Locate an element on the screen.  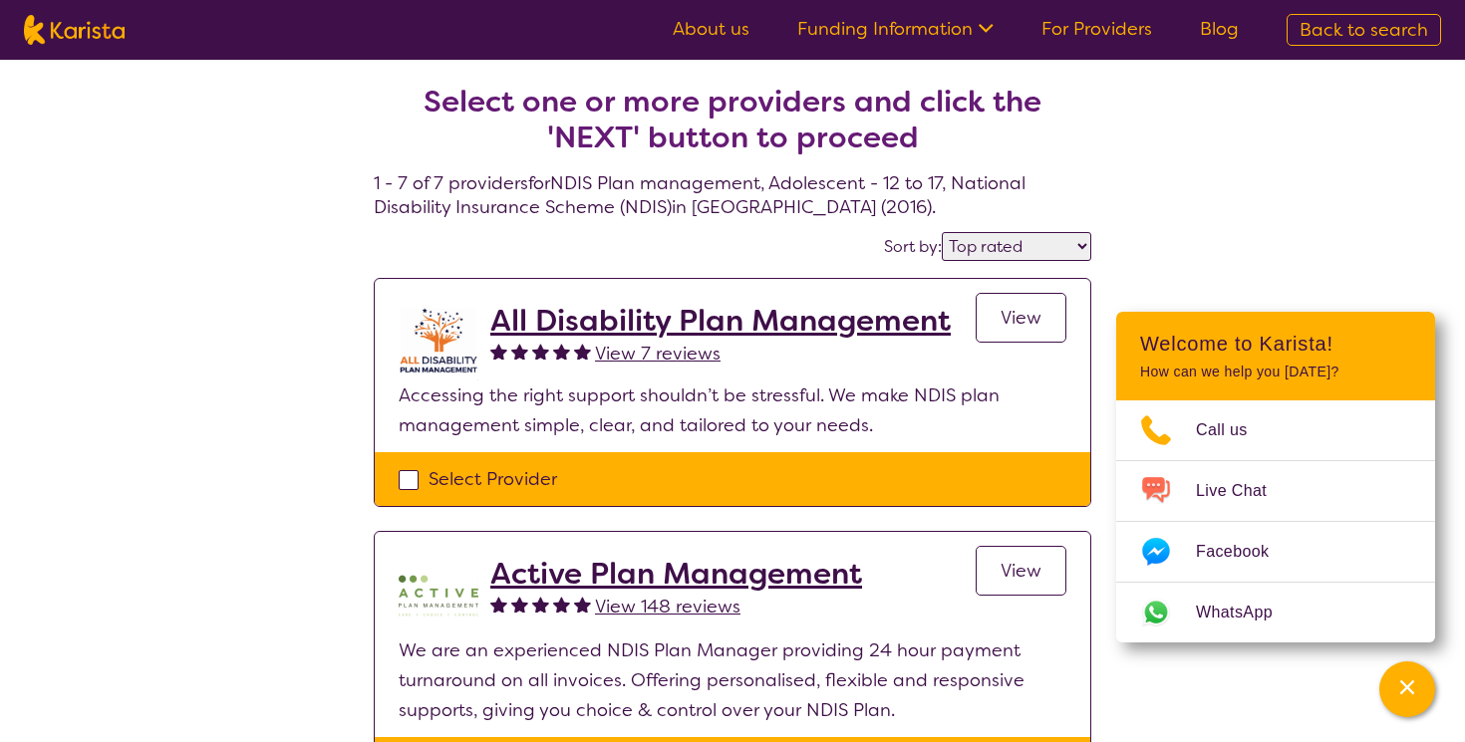
a: Web link opens in a new tab. is located at coordinates (1275, 613).